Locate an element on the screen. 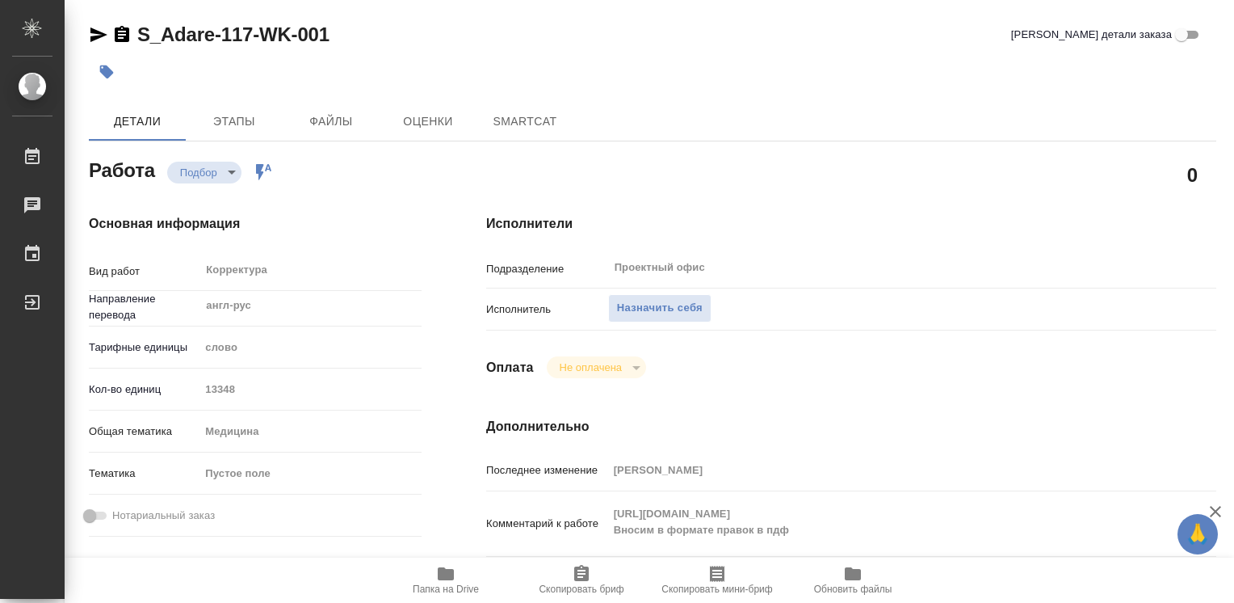 The image size is (1234, 603). span: Файлы is located at coordinates (331, 121).